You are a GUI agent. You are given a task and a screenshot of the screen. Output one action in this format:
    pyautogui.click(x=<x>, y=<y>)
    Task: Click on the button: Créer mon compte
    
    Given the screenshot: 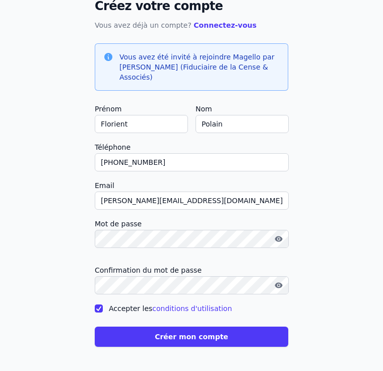 What is the action you would take?
    pyautogui.click(x=192, y=337)
    